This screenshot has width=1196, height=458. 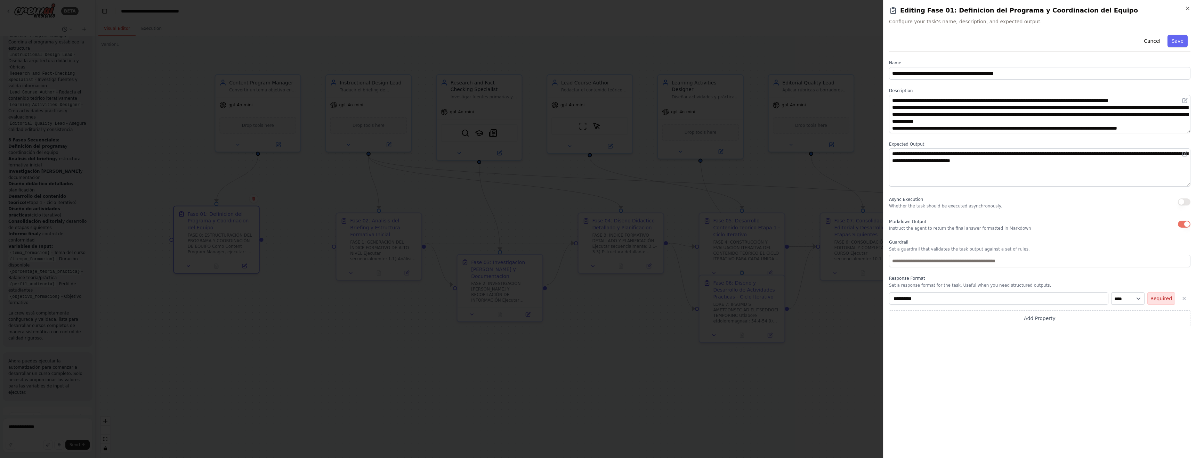 I want to click on p: Whether the task should be executed asynchronously., so click(x=945, y=206).